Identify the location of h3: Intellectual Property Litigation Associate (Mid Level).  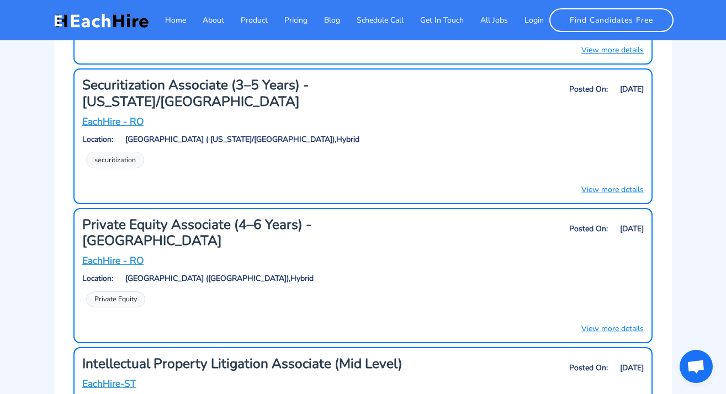
(267, 364).